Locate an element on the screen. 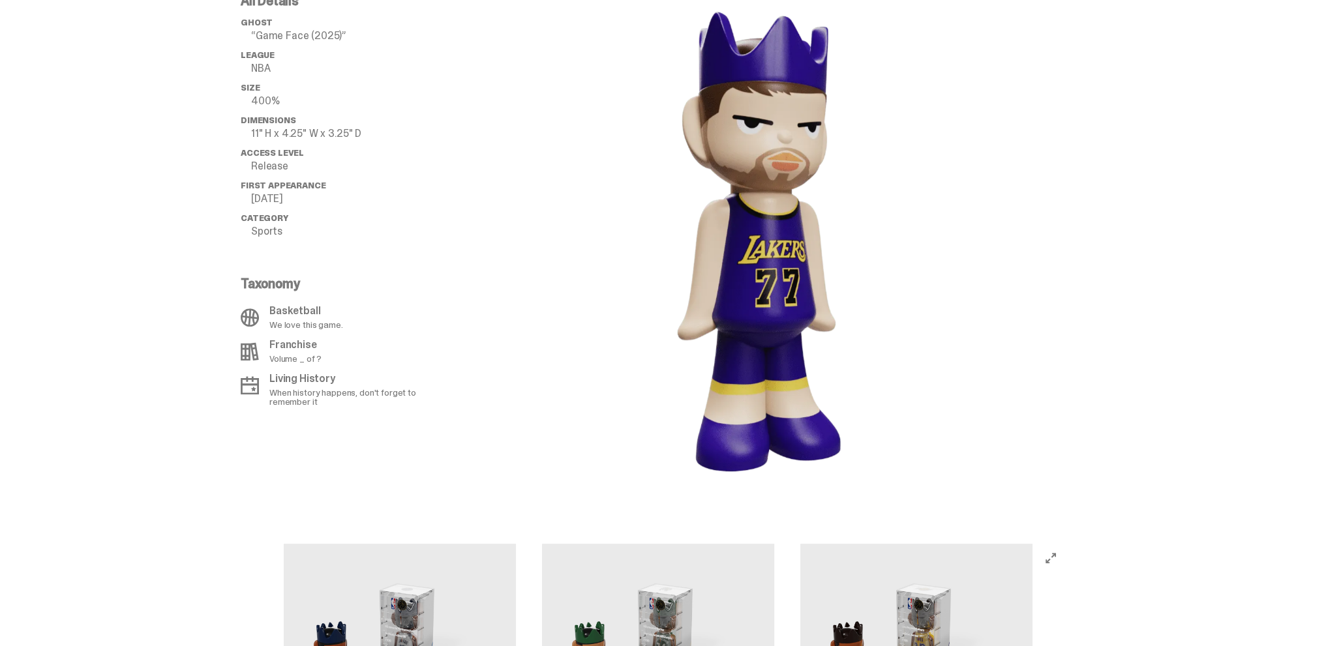 The image size is (1326, 646). span: Category is located at coordinates (264, 218).